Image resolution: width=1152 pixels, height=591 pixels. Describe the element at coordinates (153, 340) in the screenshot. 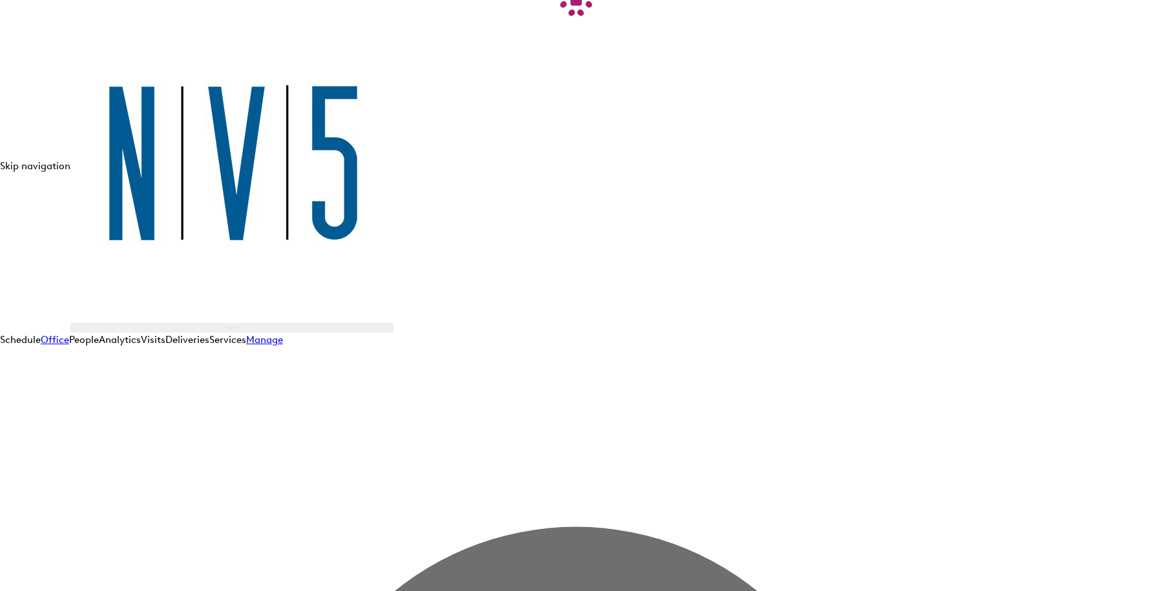

I see `a: Visits` at that location.